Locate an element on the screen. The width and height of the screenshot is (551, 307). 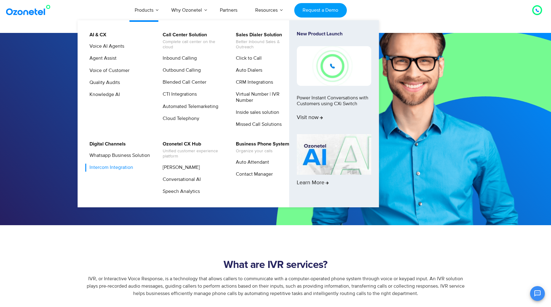
img: AI is located at coordinates (334, 154).